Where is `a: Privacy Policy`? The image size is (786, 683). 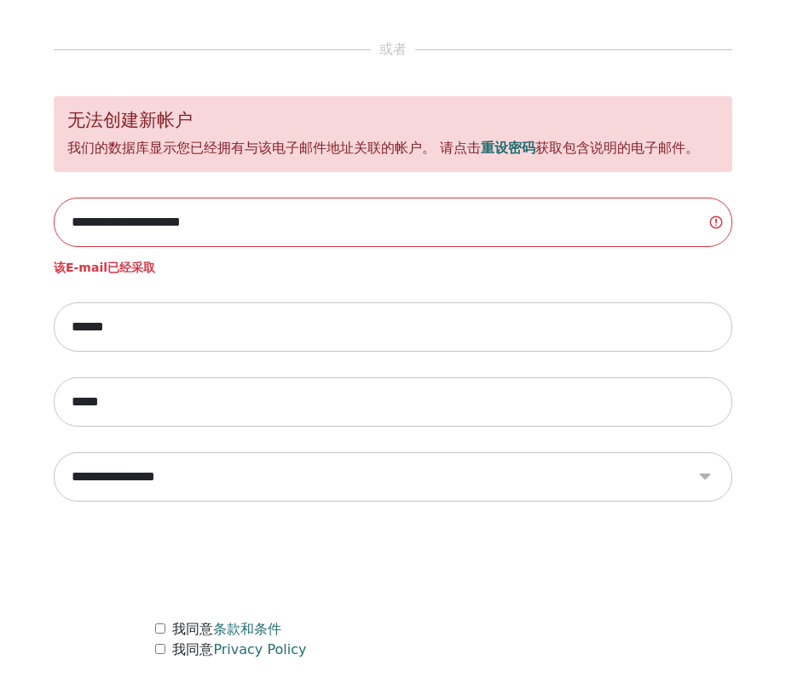 a: Privacy Policy is located at coordinates (259, 649).